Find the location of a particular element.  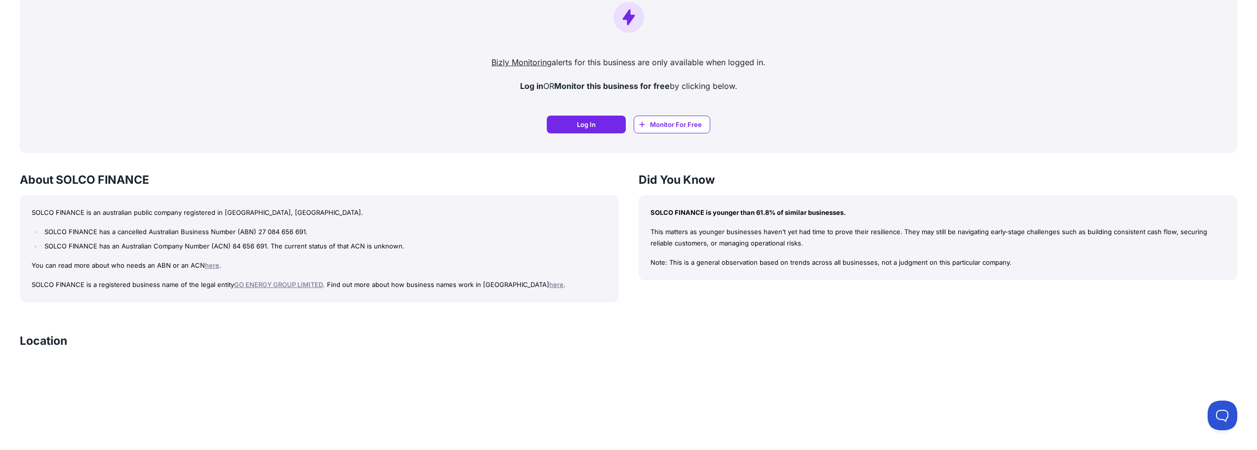

p: OR by clicking below. is located at coordinates (628, 86).